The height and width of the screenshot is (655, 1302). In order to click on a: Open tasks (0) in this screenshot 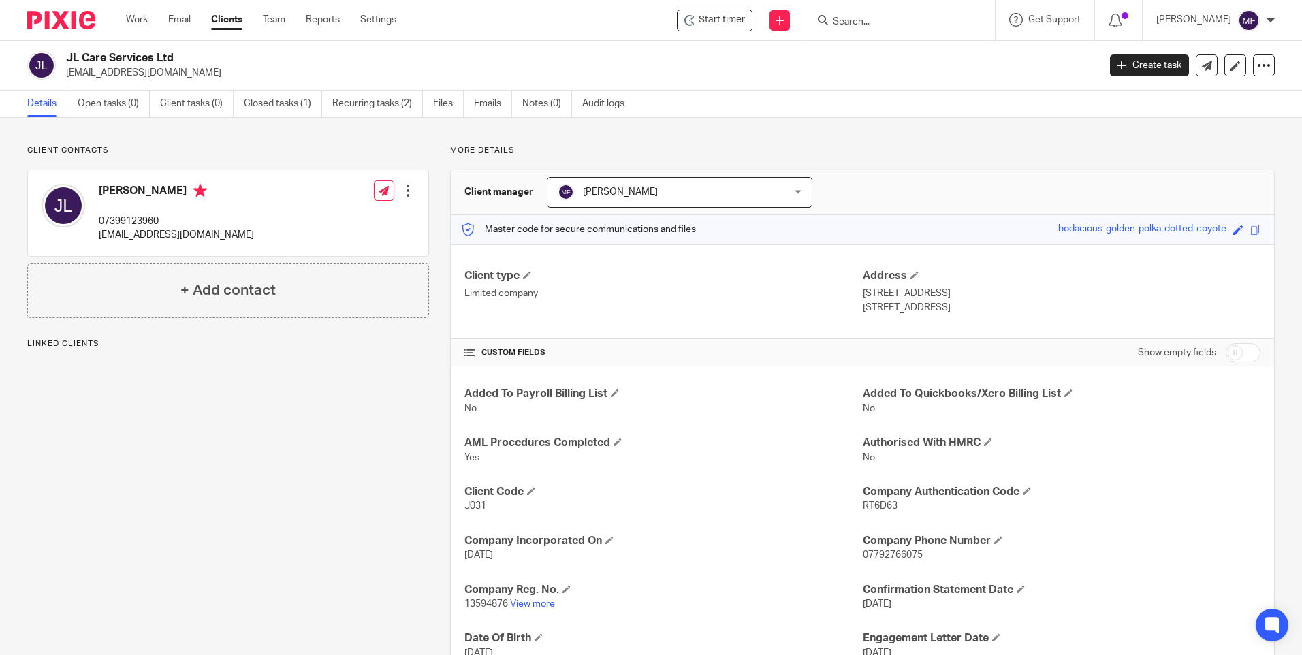, I will do `click(114, 103)`.